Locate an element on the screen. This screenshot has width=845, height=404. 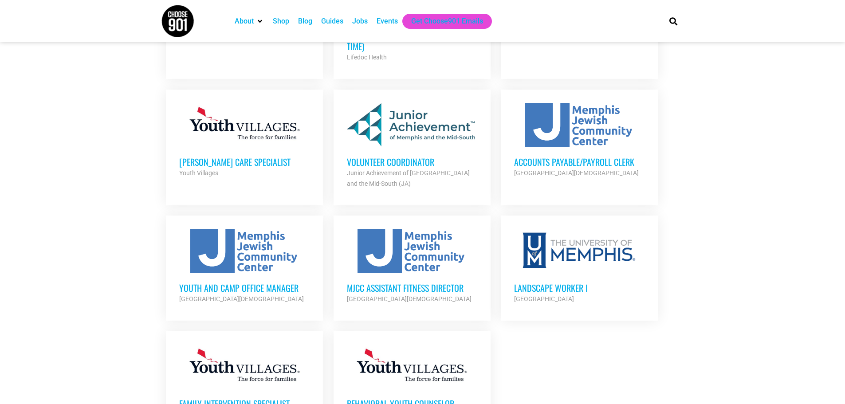
h3: Youth and Camp Office Manager is located at coordinates (244, 288).